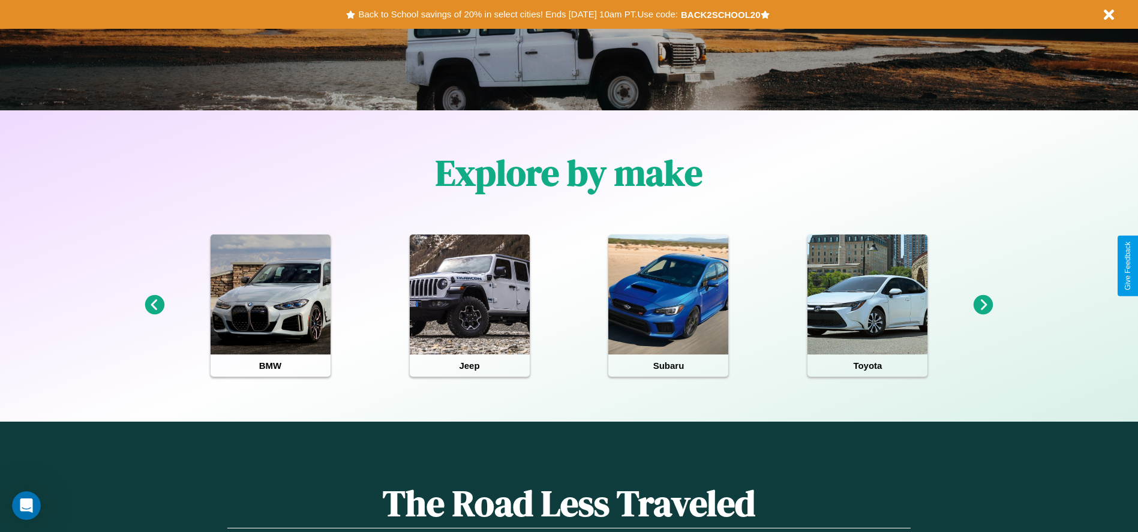 Image resolution: width=1138 pixels, height=532 pixels. What do you see at coordinates (669, 365) in the screenshot?
I see `h4: Subaru` at bounding box center [669, 365].